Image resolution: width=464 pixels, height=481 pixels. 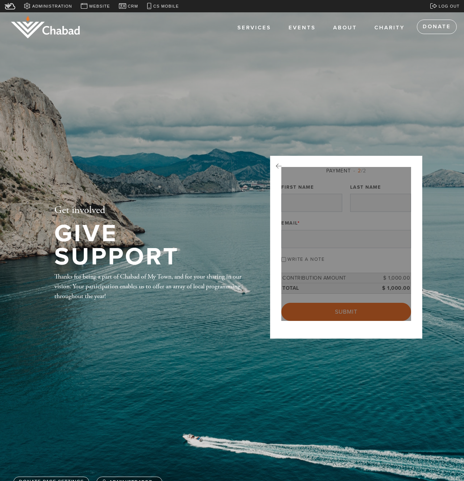 What do you see at coordinates (389, 28) in the screenshot?
I see `a: Charity` at bounding box center [389, 28].